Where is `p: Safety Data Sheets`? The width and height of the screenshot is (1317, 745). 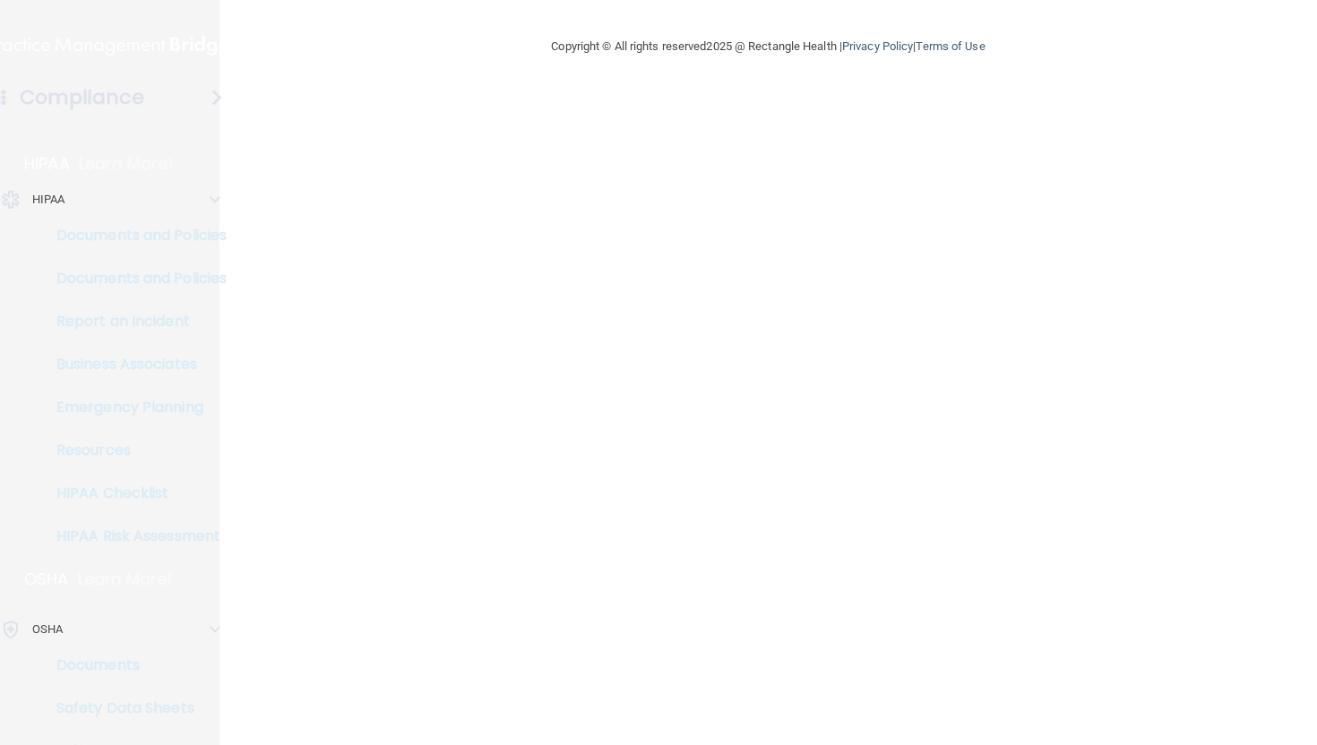
p: Safety Data Sheets is located at coordinates (133, 708).